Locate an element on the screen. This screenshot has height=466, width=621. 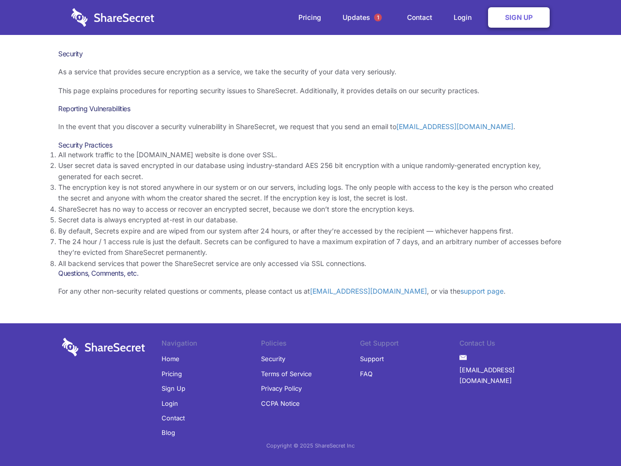
a: Blog is located at coordinates (168, 432).